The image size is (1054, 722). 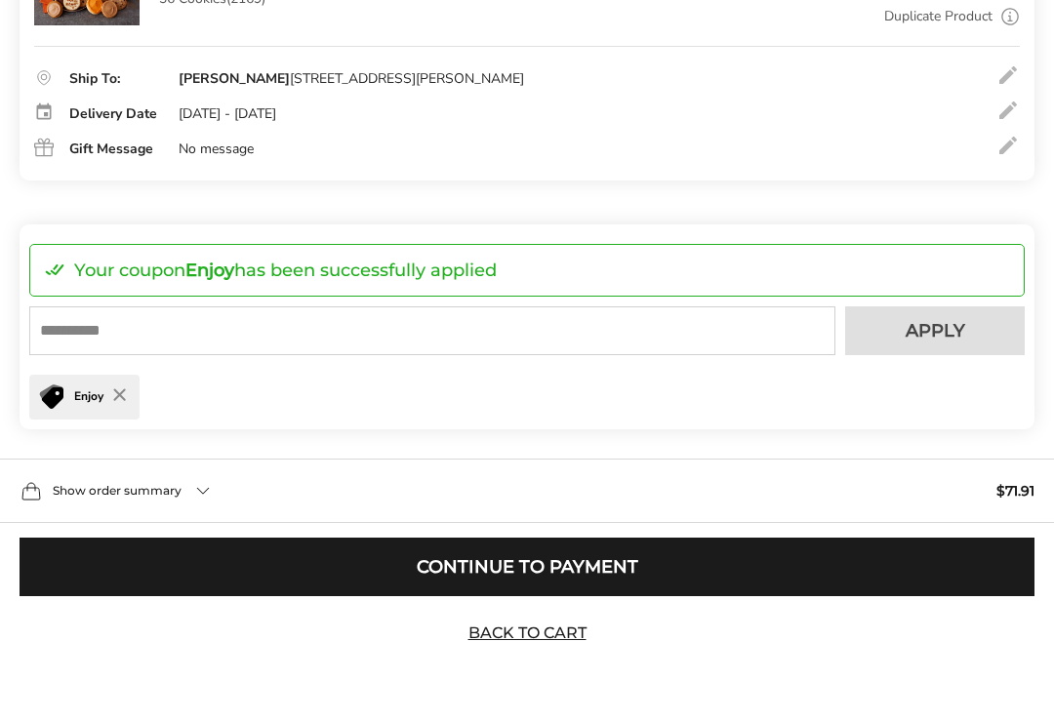 I want to click on div: Enjoy, so click(x=84, y=397).